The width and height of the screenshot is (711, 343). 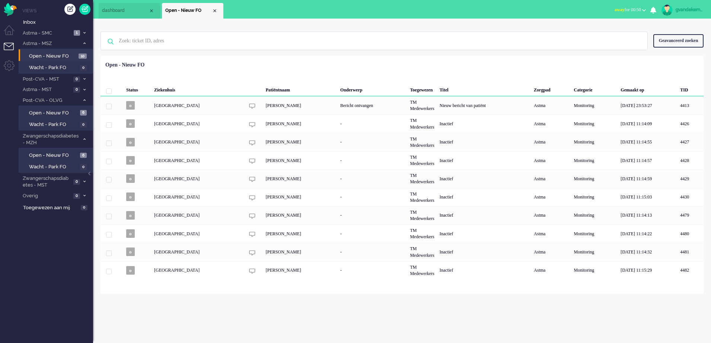 I want to click on div: Open - Nieuw FO, so click(x=125, y=65).